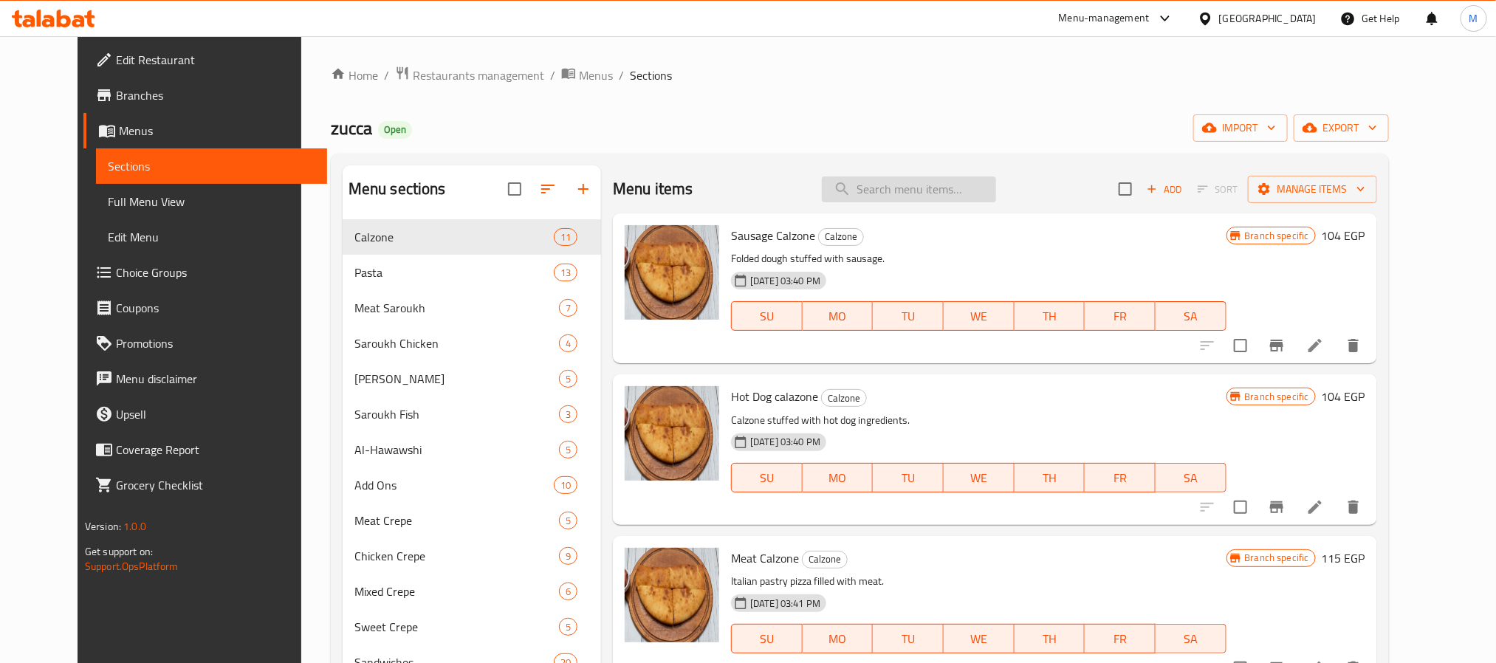 The height and width of the screenshot is (663, 1496). Describe the element at coordinates (456, 521) in the screenshot. I see `div: Meat Crepe` at that location.